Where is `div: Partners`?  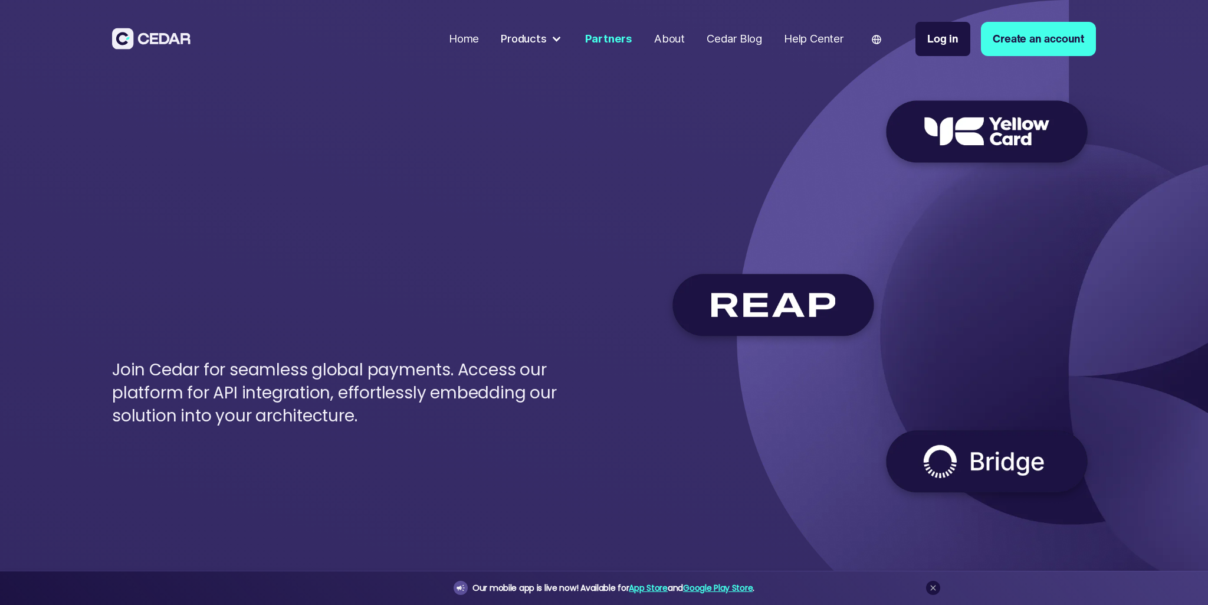
div: Partners is located at coordinates (609, 39).